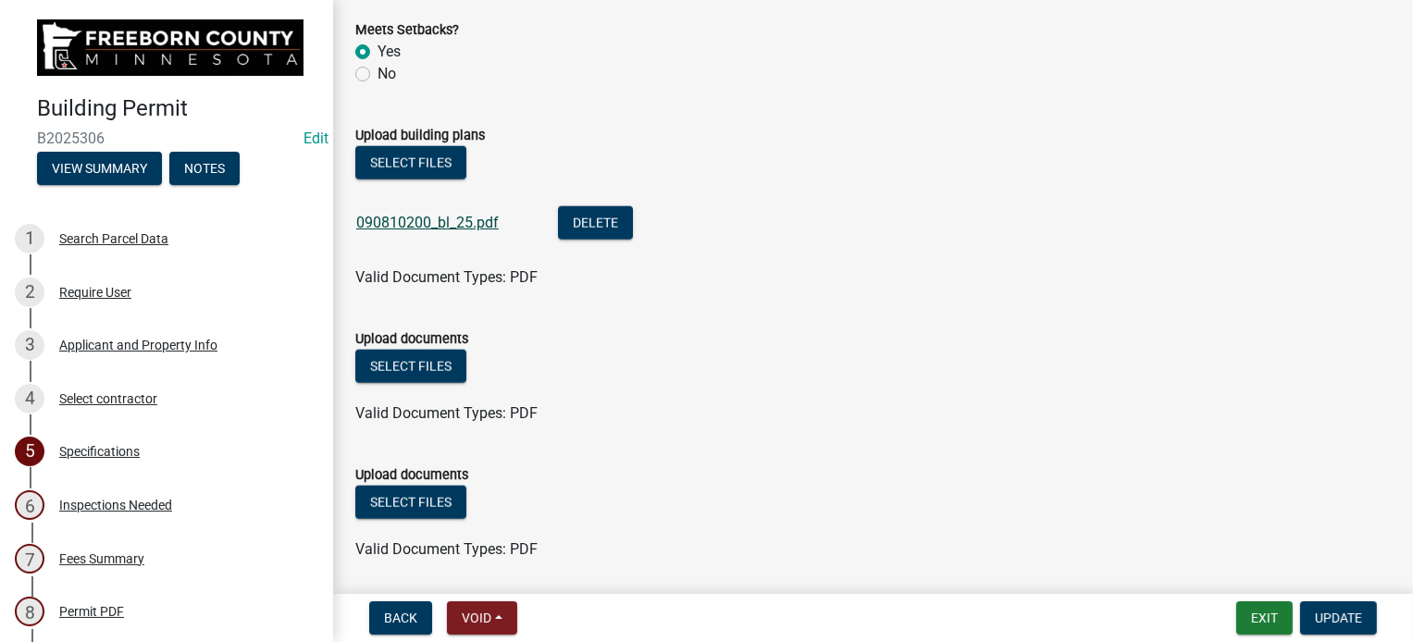  Describe the element at coordinates (482, 618) in the screenshot. I see `button: Void` at that location.